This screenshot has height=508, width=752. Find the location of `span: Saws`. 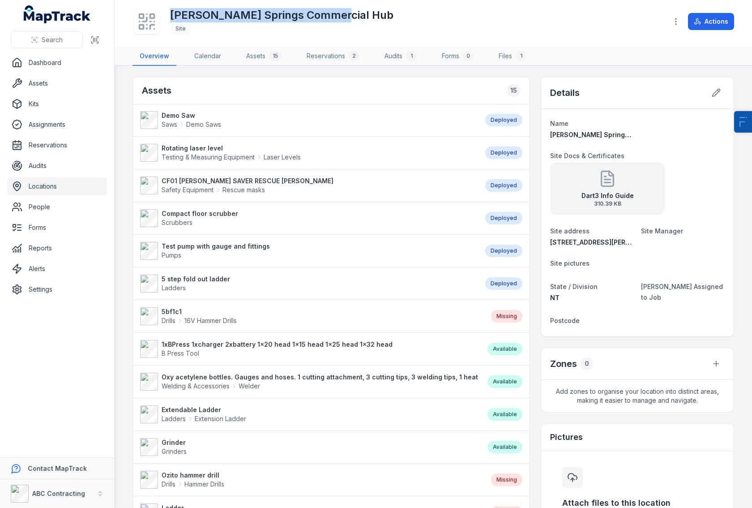

span: Saws is located at coordinates (169, 124).